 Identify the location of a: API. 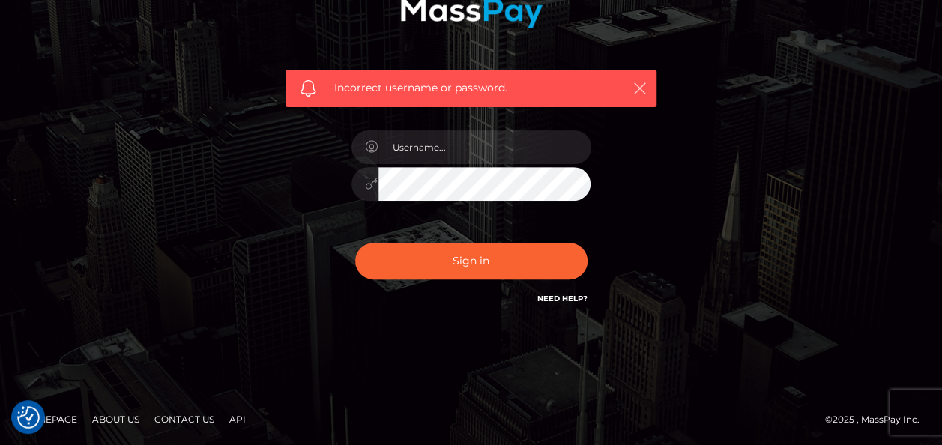
(238, 419).